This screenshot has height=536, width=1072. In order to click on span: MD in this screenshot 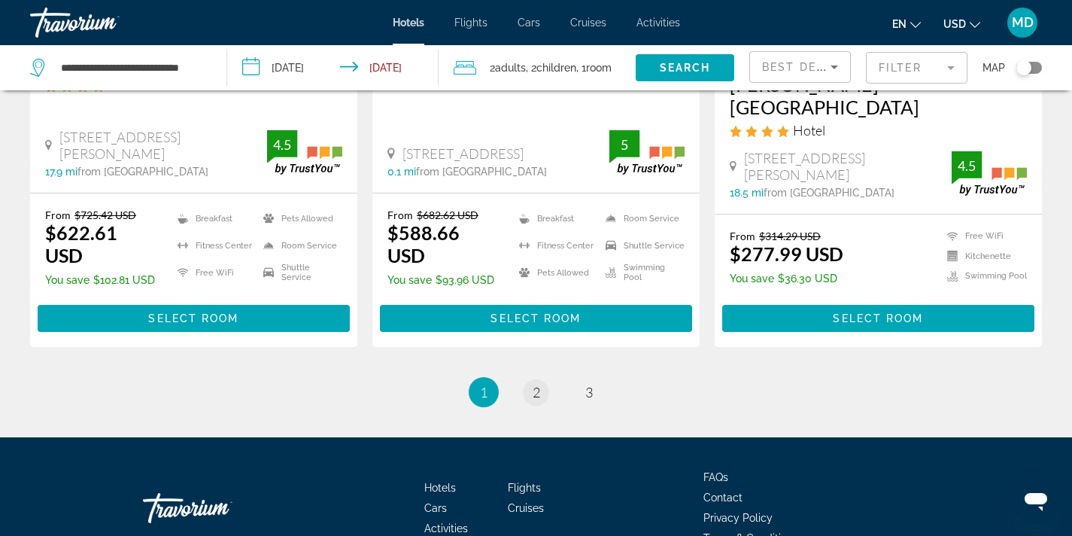, I will do `click(1023, 23)`.